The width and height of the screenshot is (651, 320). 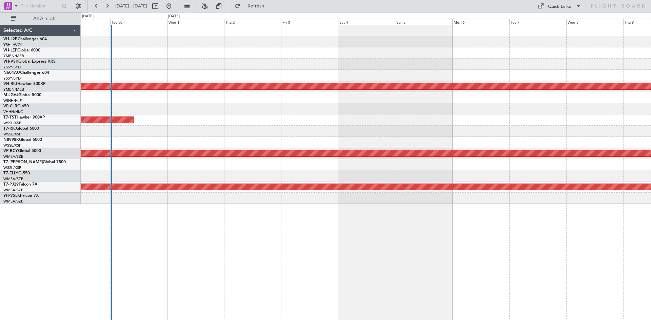 What do you see at coordinates (40, 6) in the screenshot?
I see `input: Trip Number` at bounding box center [40, 6].